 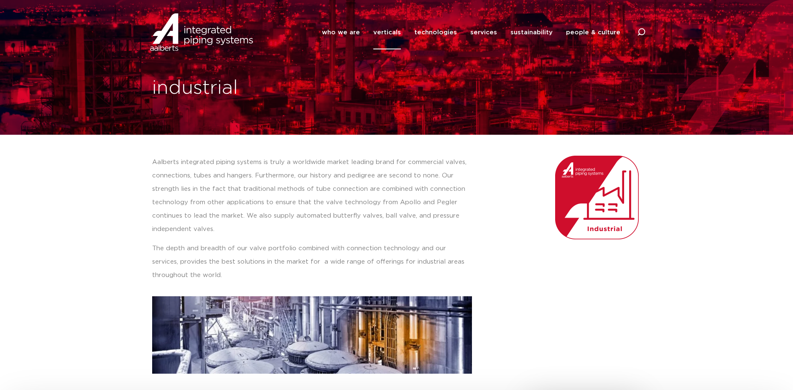 I want to click on a: people & culture, so click(x=593, y=32).